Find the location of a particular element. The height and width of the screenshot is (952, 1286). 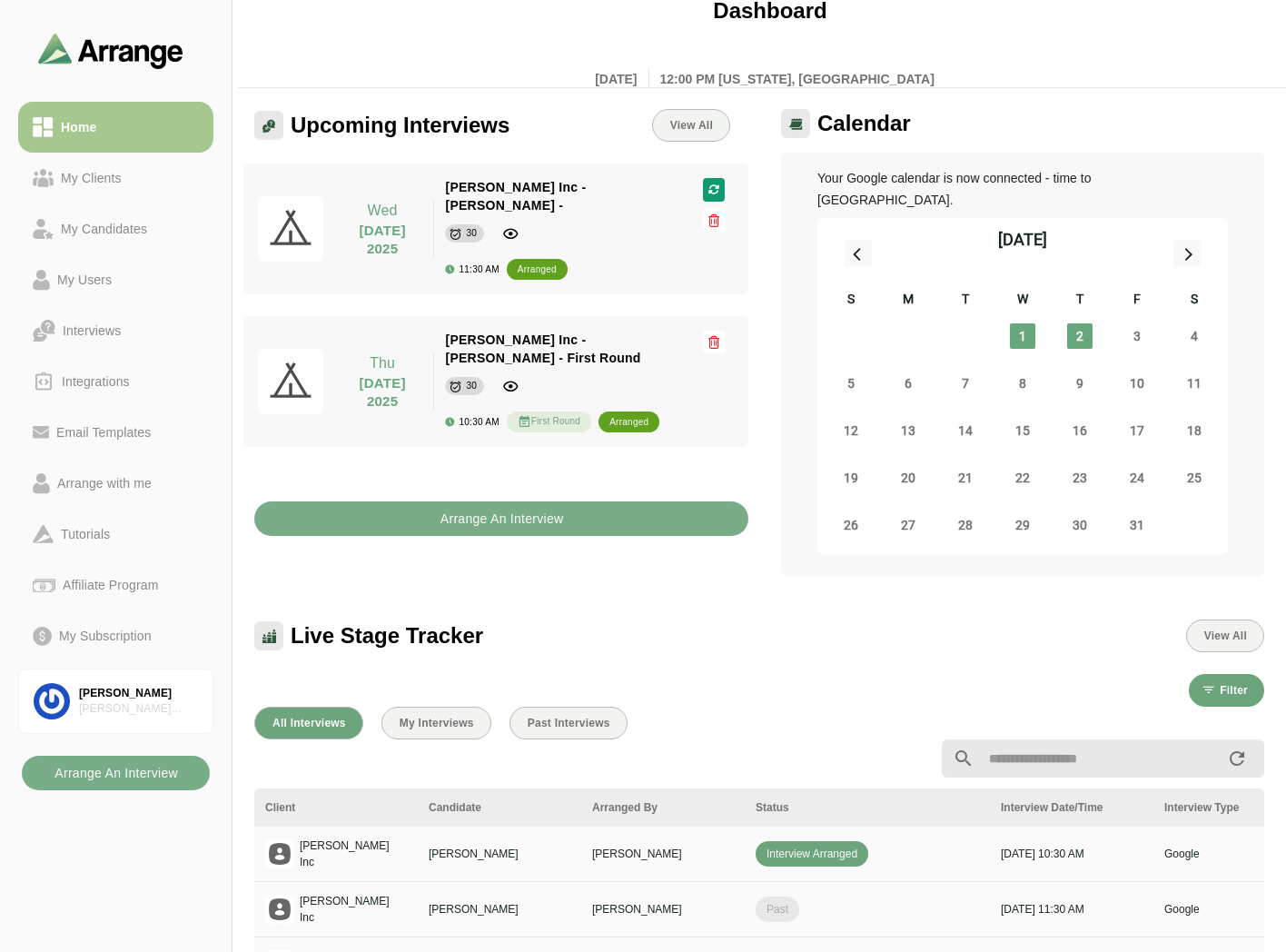

div: Integrations is located at coordinates (95, 381).